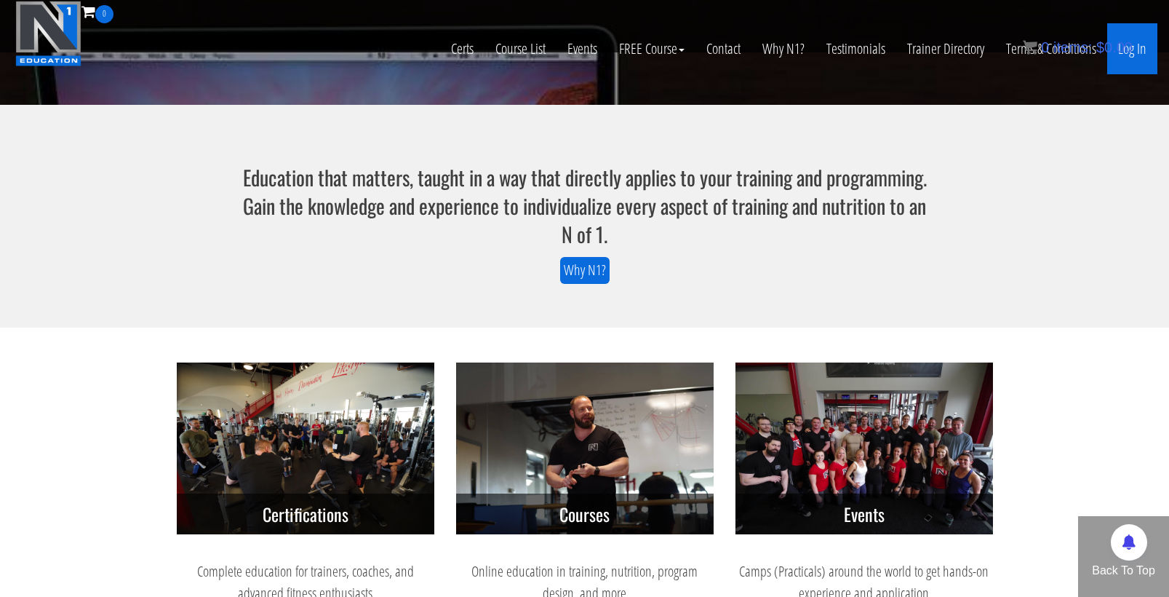  What do you see at coordinates (864, 448) in the screenshot?
I see `img: n1-events` at bounding box center [864, 448].